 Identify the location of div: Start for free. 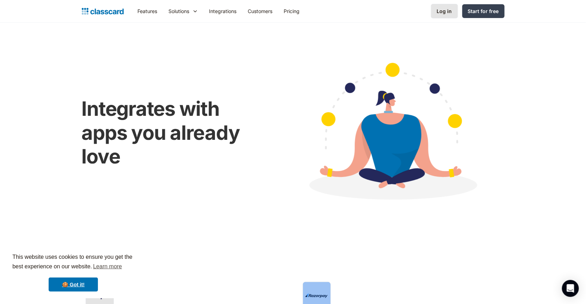
(484, 11).